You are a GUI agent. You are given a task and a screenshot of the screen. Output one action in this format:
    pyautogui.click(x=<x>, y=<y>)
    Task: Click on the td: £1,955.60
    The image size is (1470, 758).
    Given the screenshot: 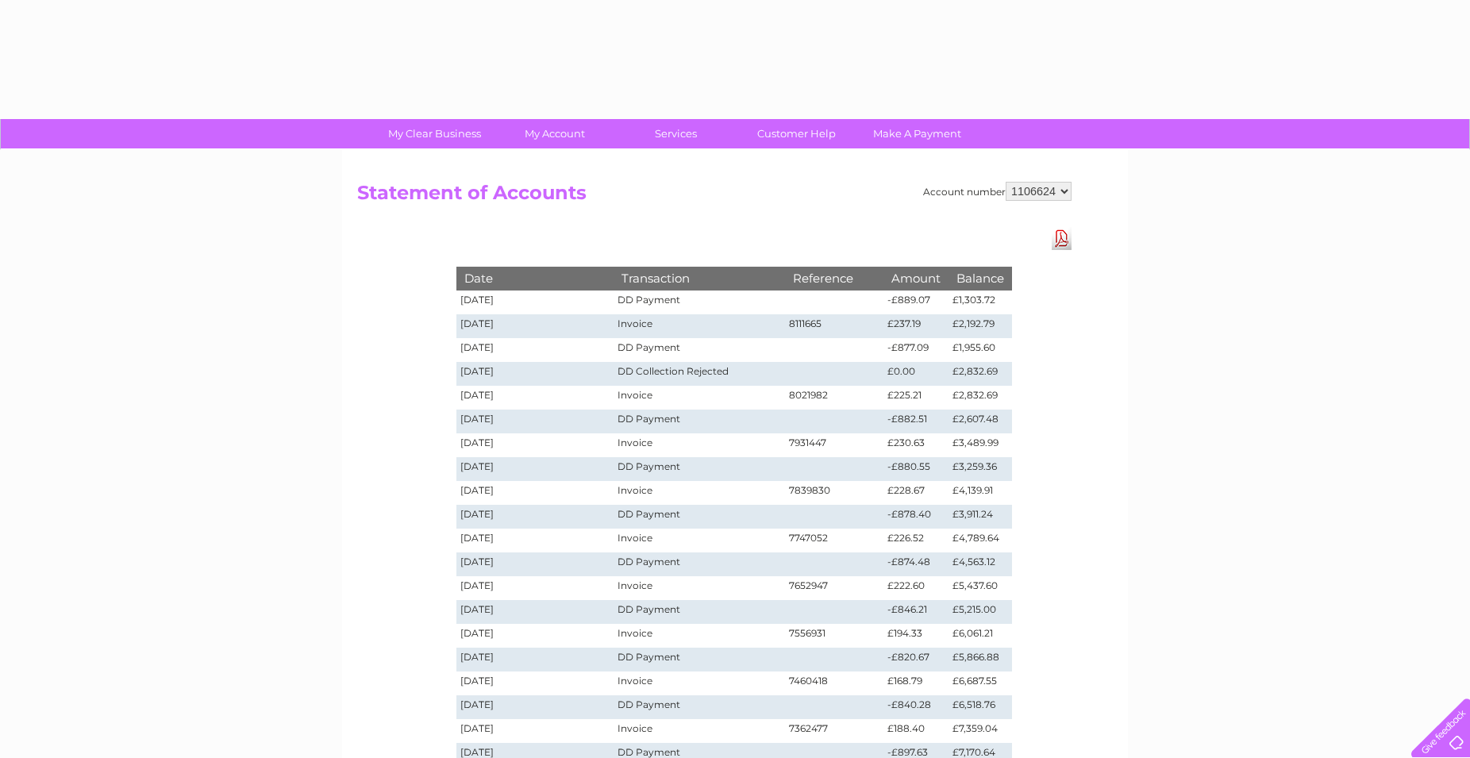 What is the action you would take?
    pyautogui.click(x=980, y=350)
    